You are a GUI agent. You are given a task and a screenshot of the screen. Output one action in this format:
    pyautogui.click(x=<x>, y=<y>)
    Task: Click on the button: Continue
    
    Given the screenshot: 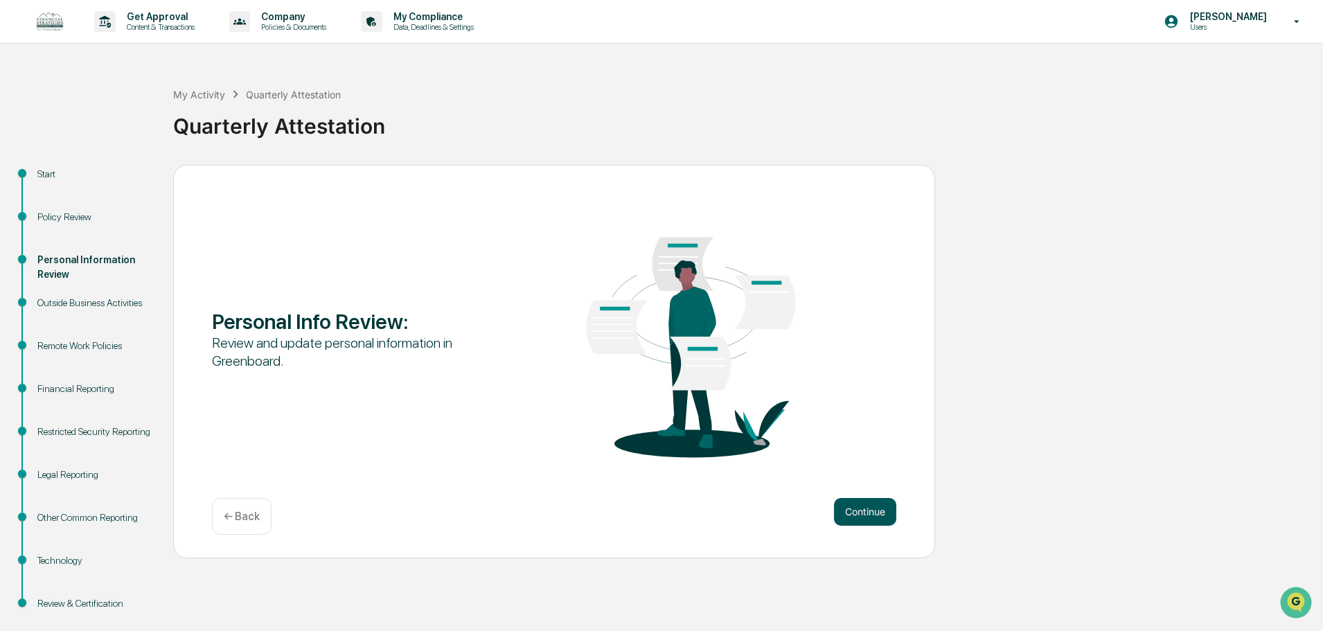 What is the action you would take?
    pyautogui.click(x=865, y=512)
    